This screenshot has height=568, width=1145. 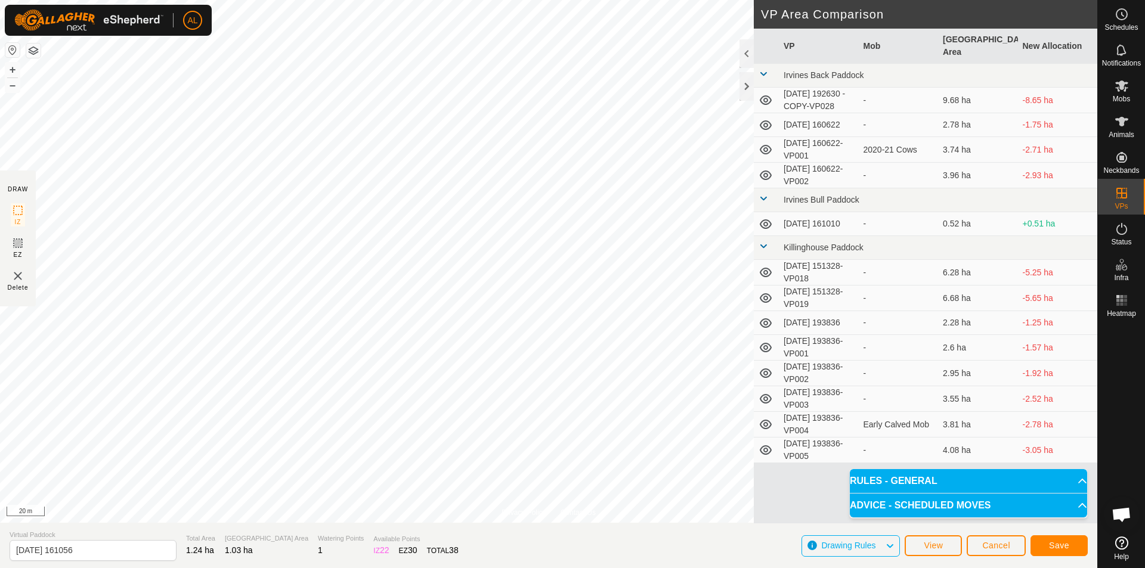 What do you see at coordinates (978, 425) in the screenshot?
I see `td: 3.81 ha` at bounding box center [978, 425].